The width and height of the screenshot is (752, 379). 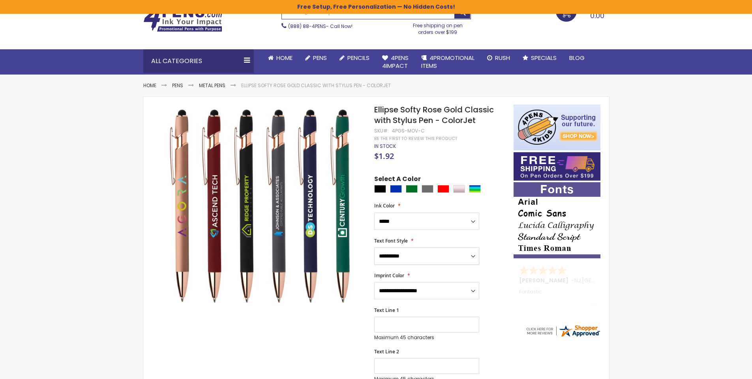 I want to click on span: NJ, so click(x=577, y=281).